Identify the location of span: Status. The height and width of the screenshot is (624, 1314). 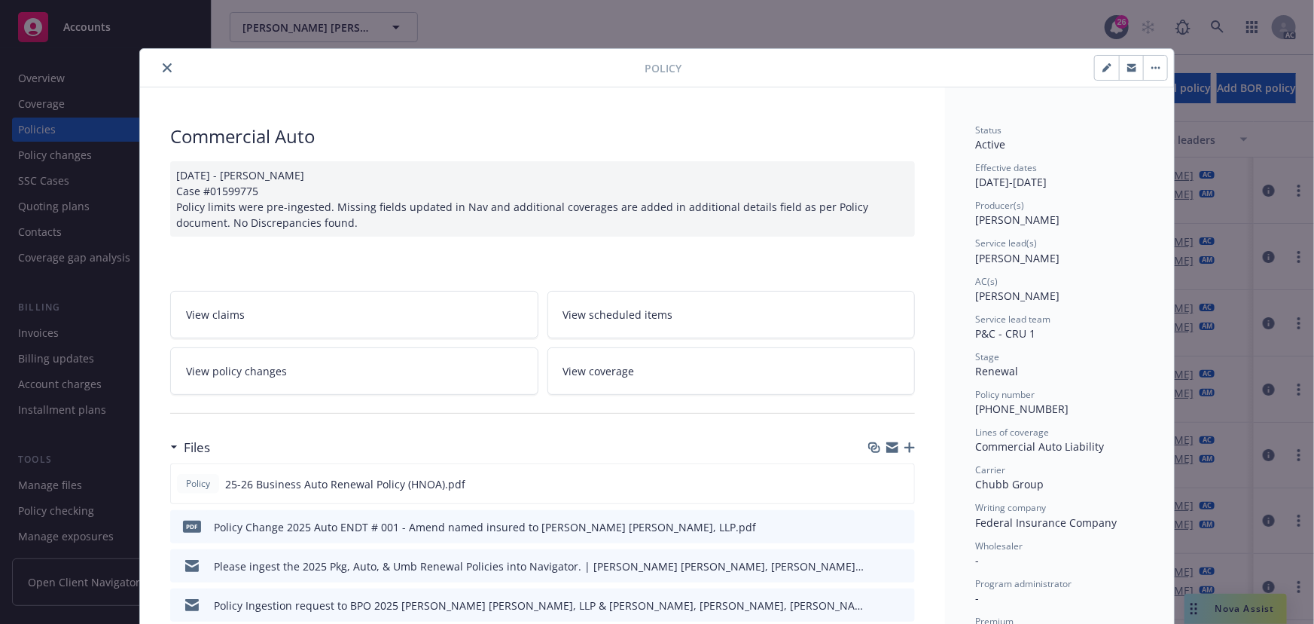
(988, 130).